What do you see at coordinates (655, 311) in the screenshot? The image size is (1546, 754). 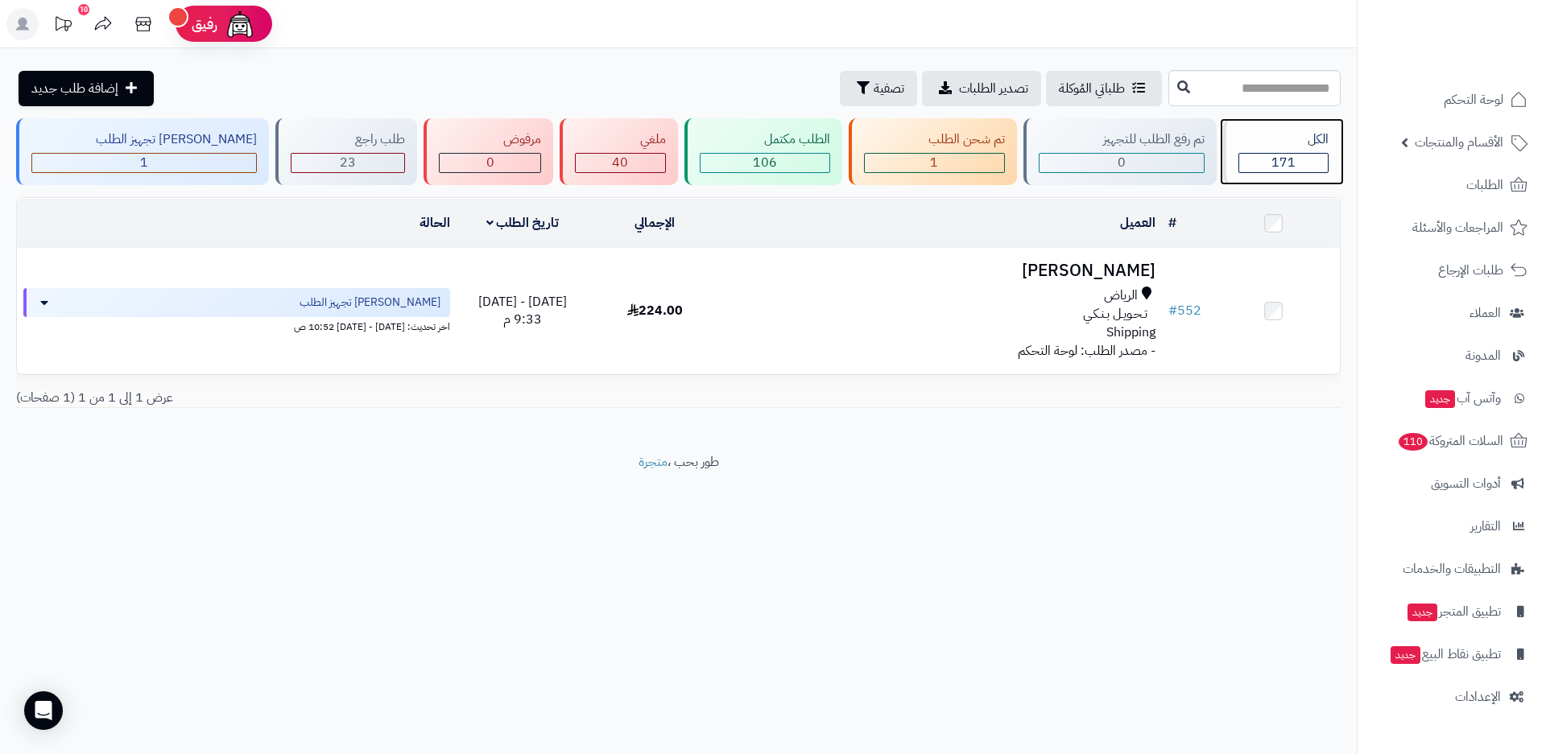 I see `span: 224.00` at bounding box center [655, 311].